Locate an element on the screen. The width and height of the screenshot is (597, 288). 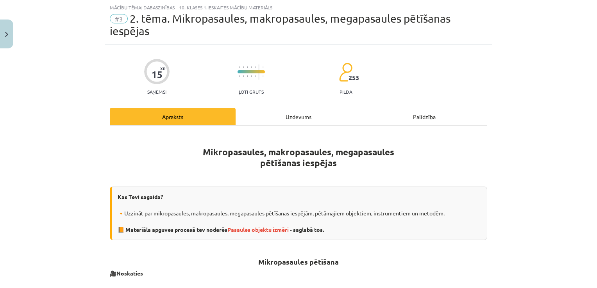
span: Pasaules objektu izmēri is located at coordinates (258, 230).